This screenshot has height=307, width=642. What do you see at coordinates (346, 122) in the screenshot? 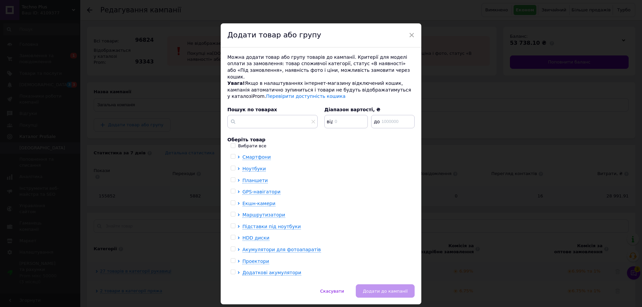
I see `input: 0` at bounding box center [346, 122].